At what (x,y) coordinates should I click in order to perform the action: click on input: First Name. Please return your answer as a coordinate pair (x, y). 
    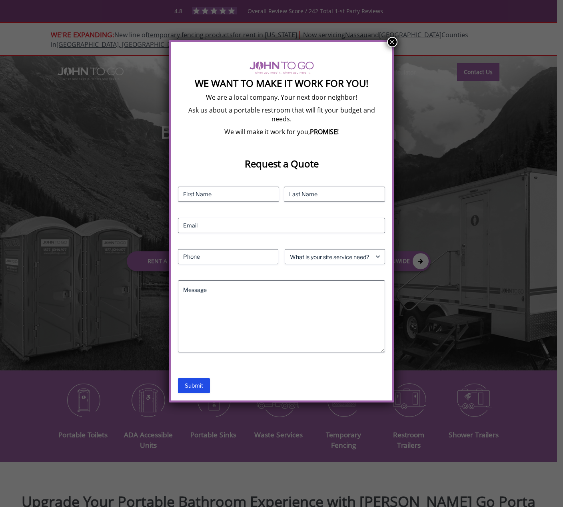
    Looking at the image, I should click on (228, 194).